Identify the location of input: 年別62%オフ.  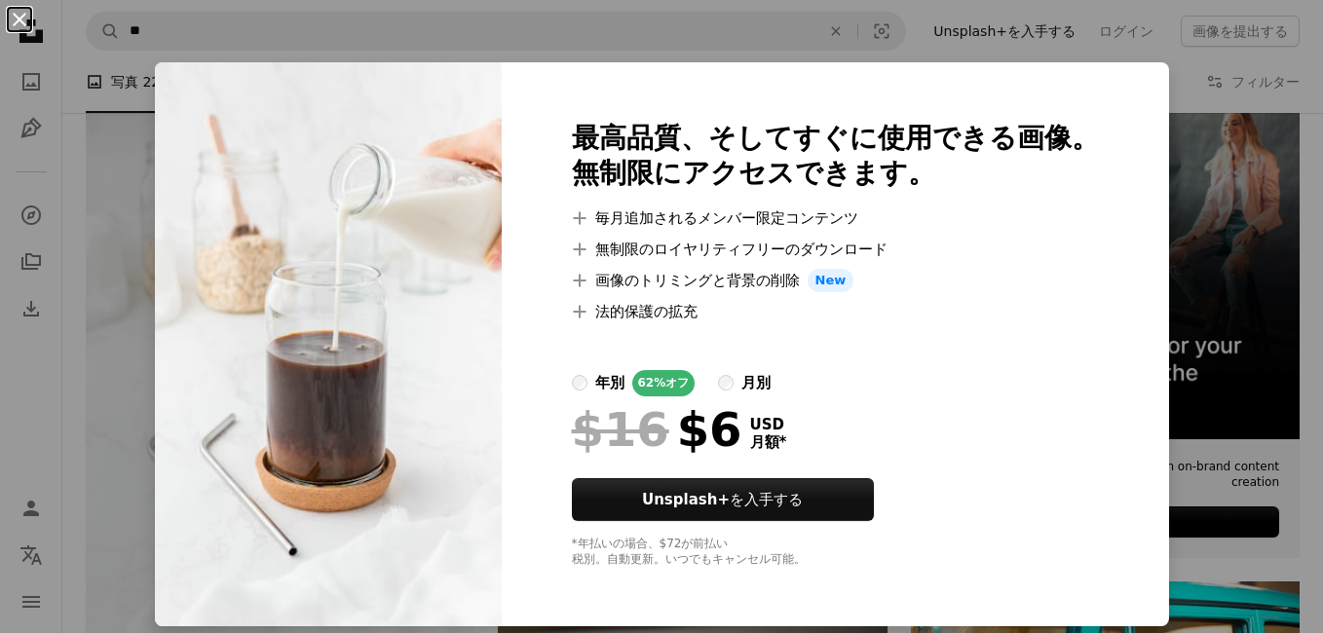
(580, 383).